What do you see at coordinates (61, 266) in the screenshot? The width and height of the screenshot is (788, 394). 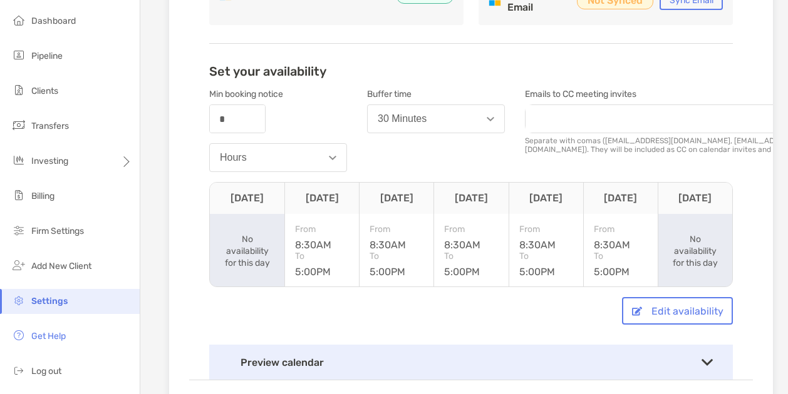 I see `span: Add New Client` at bounding box center [61, 266].